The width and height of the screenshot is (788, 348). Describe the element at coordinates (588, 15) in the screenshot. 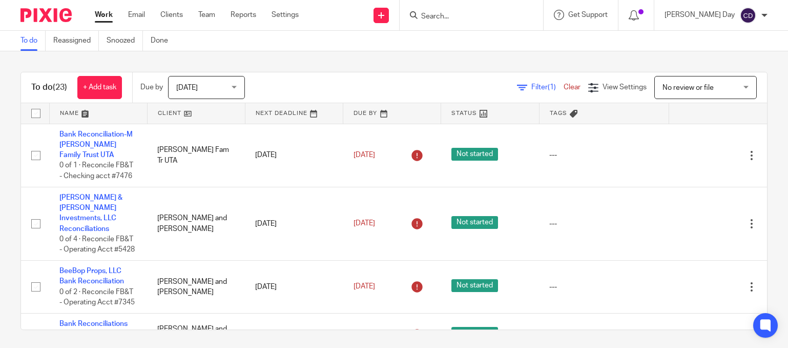

I see `span: Get Support` at that location.